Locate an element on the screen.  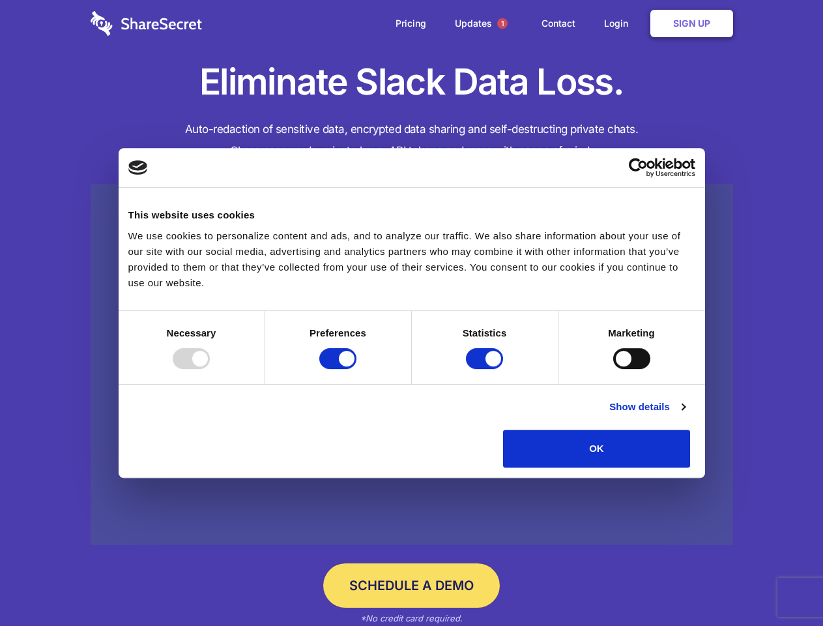
h4: Auto-redaction of sensitive data, encrypted data sharing and self-destructing private chats. Shar... is located at coordinates (412, 140).